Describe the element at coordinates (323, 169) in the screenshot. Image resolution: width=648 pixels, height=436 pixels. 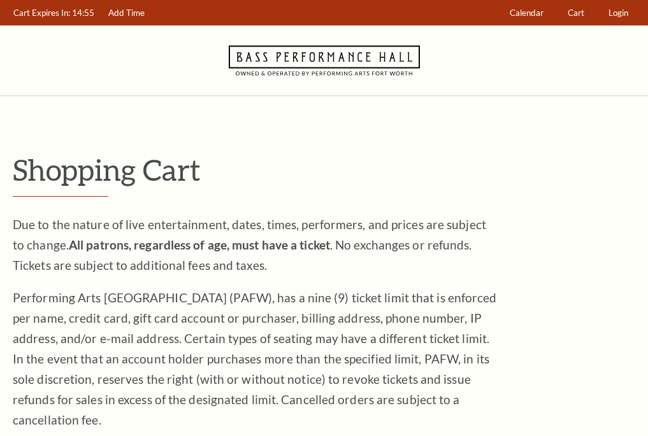
I see `p: Shopping Cart` at that location.